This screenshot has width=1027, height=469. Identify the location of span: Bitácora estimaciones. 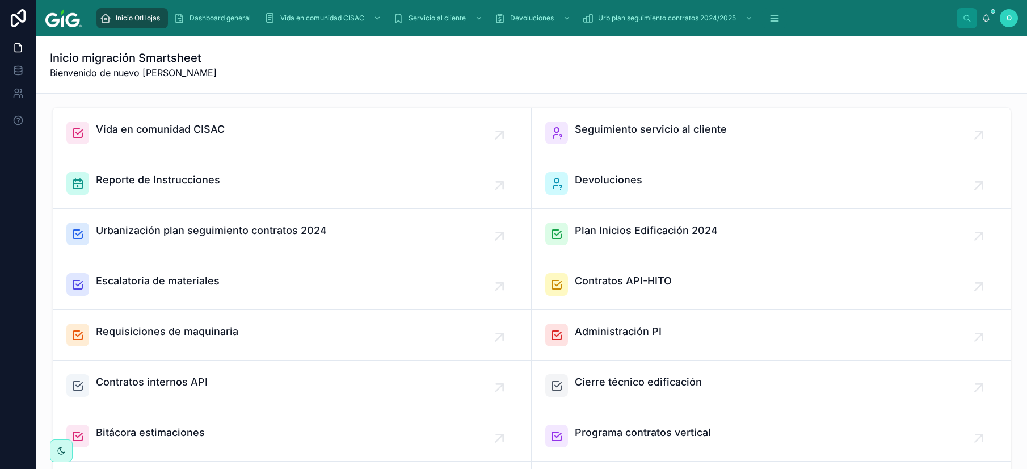
(150, 432).